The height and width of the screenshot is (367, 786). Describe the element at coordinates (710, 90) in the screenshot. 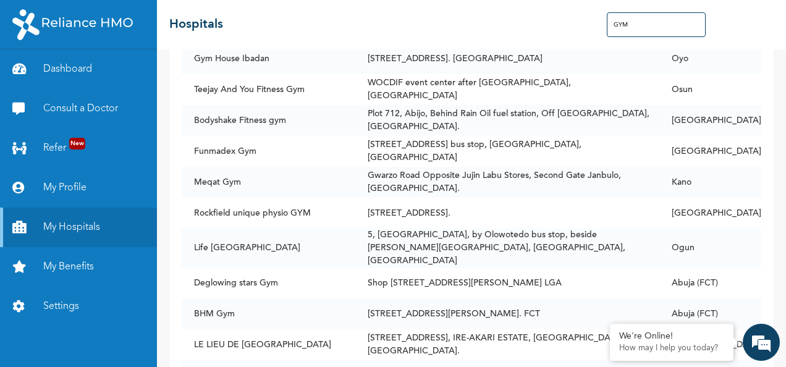

I see `td: Osun` at that location.